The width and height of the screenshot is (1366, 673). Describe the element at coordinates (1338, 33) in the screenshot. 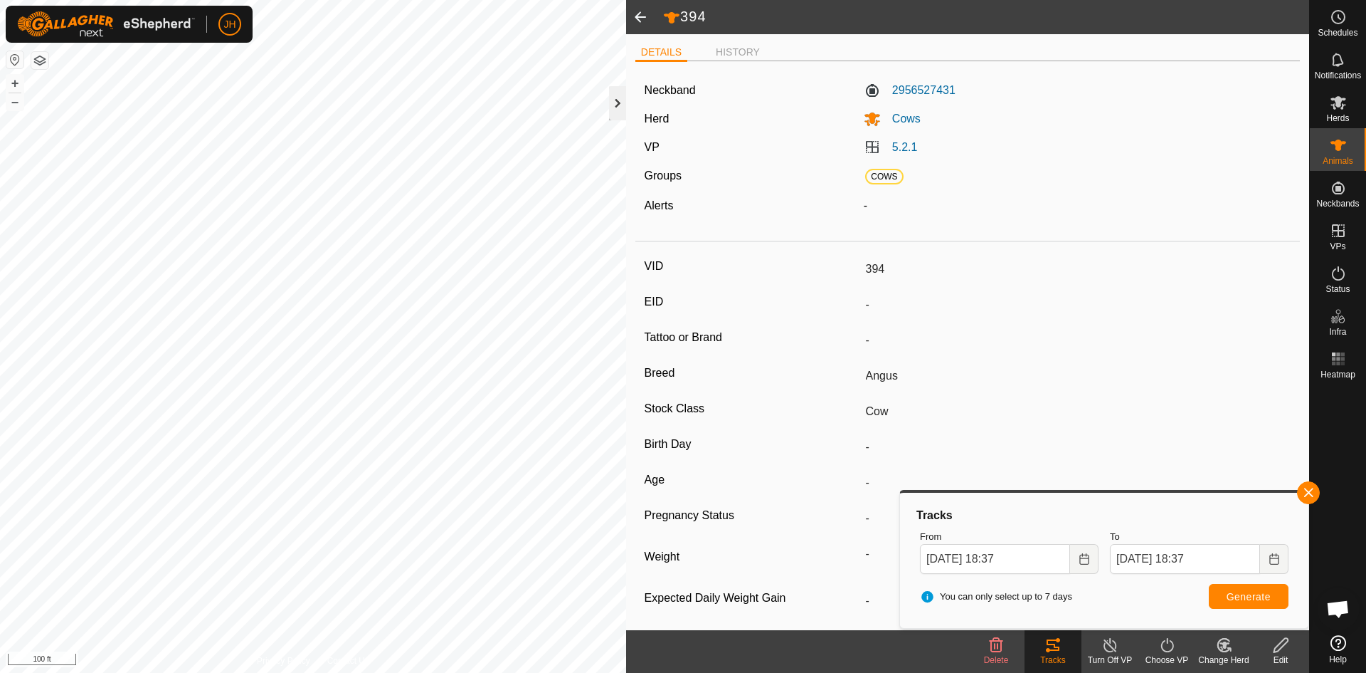

I see `span: Schedules` at that location.